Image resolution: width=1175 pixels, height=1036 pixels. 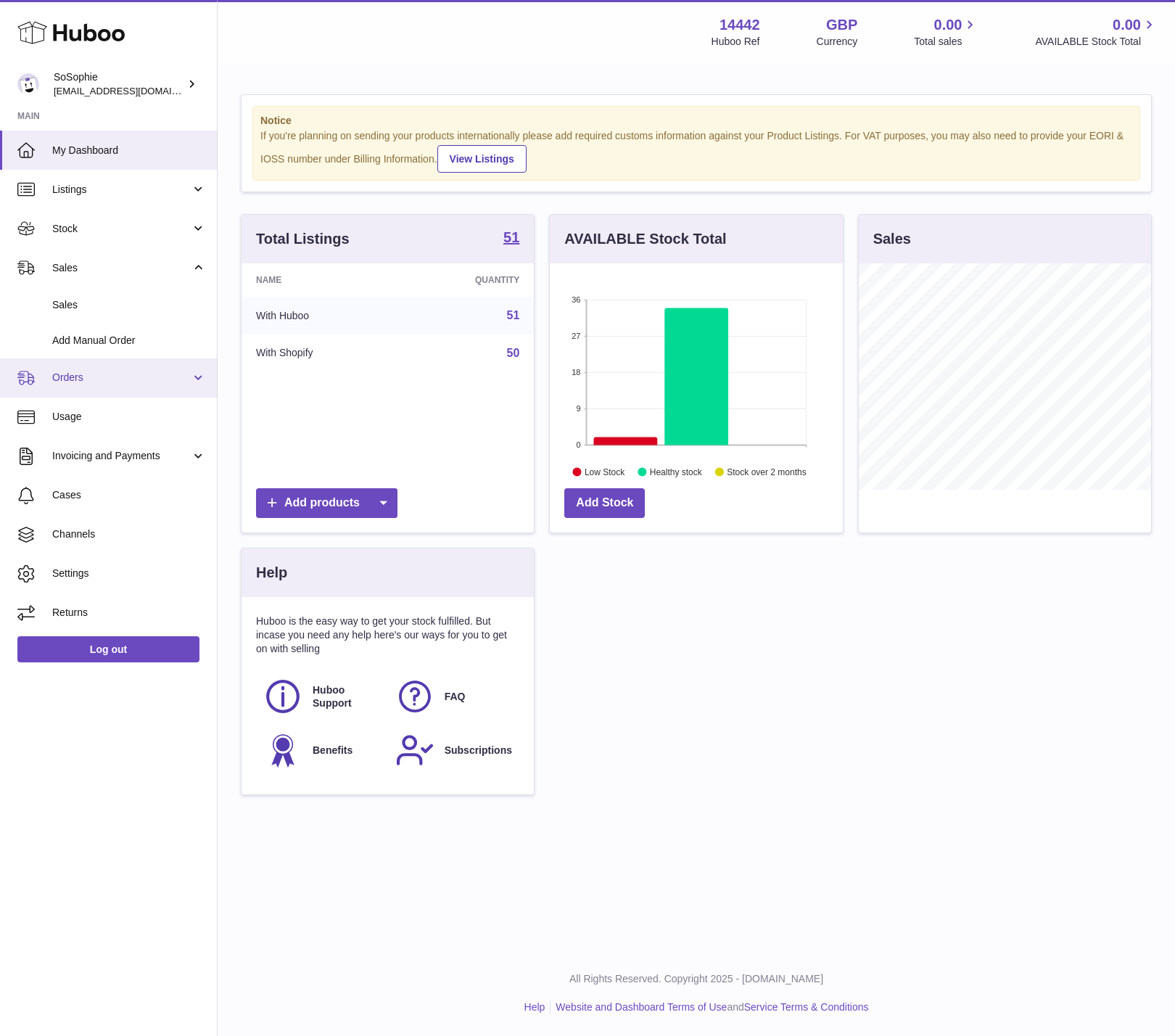 I want to click on a: Huboo Support, so click(x=322, y=697).